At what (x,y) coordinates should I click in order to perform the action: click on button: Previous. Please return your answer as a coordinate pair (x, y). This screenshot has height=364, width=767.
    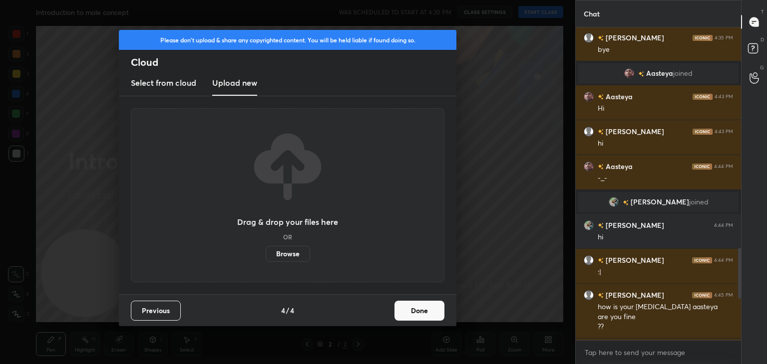
    Looking at the image, I should click on (156, 311).